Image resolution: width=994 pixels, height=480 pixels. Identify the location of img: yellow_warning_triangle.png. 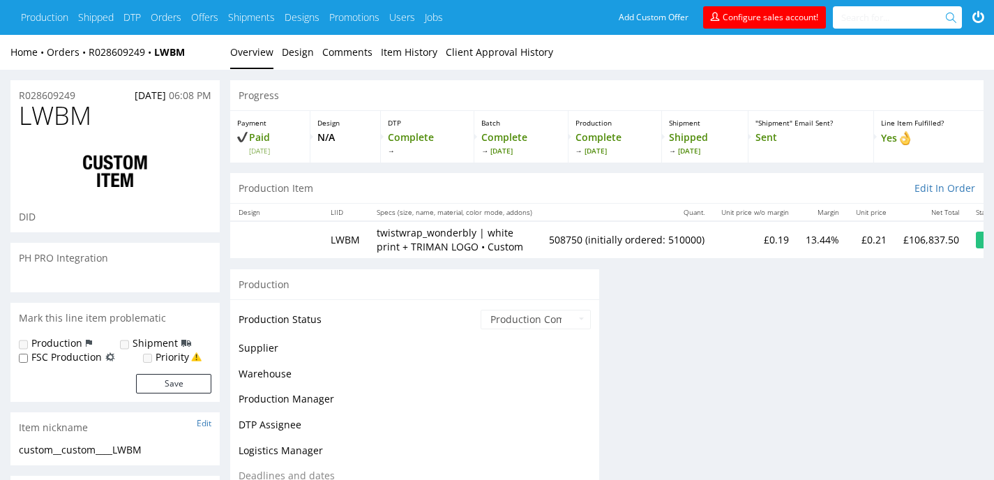
(196, 356).